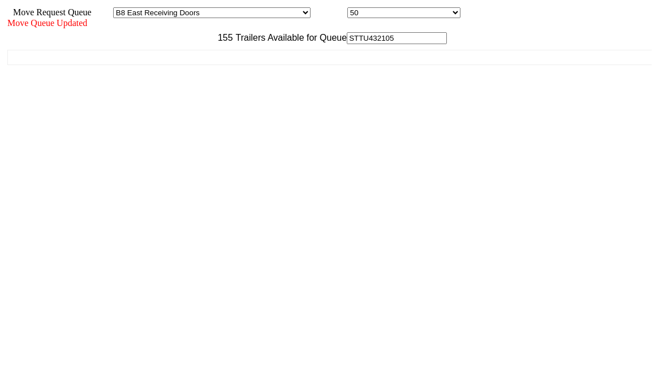  I want to click on span: Trailers Available for Queue, so click(290, 37).